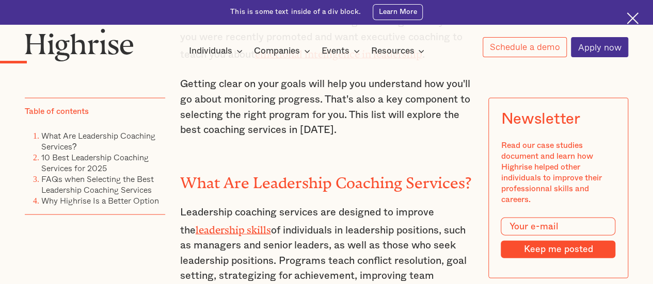  Describe the element at coordinates (540, 119) in the screenshot. I see `div: Newsletter` at that location.